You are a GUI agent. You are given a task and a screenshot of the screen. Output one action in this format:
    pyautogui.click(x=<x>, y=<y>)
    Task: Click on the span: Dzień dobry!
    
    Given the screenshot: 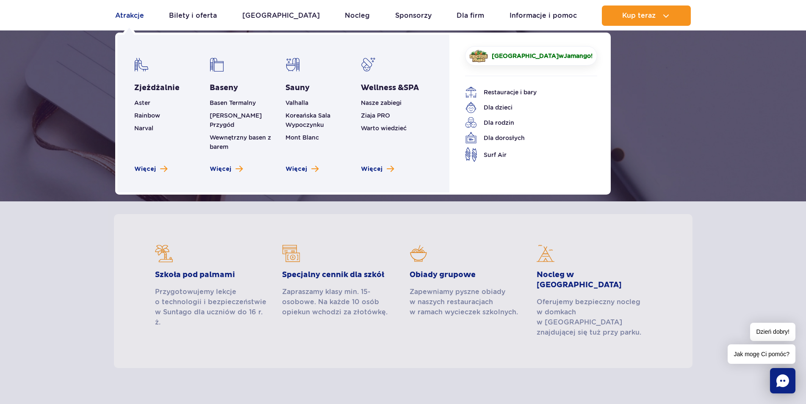 What is the action you would take?
    pyautogui.click(x=772, y=332)
    